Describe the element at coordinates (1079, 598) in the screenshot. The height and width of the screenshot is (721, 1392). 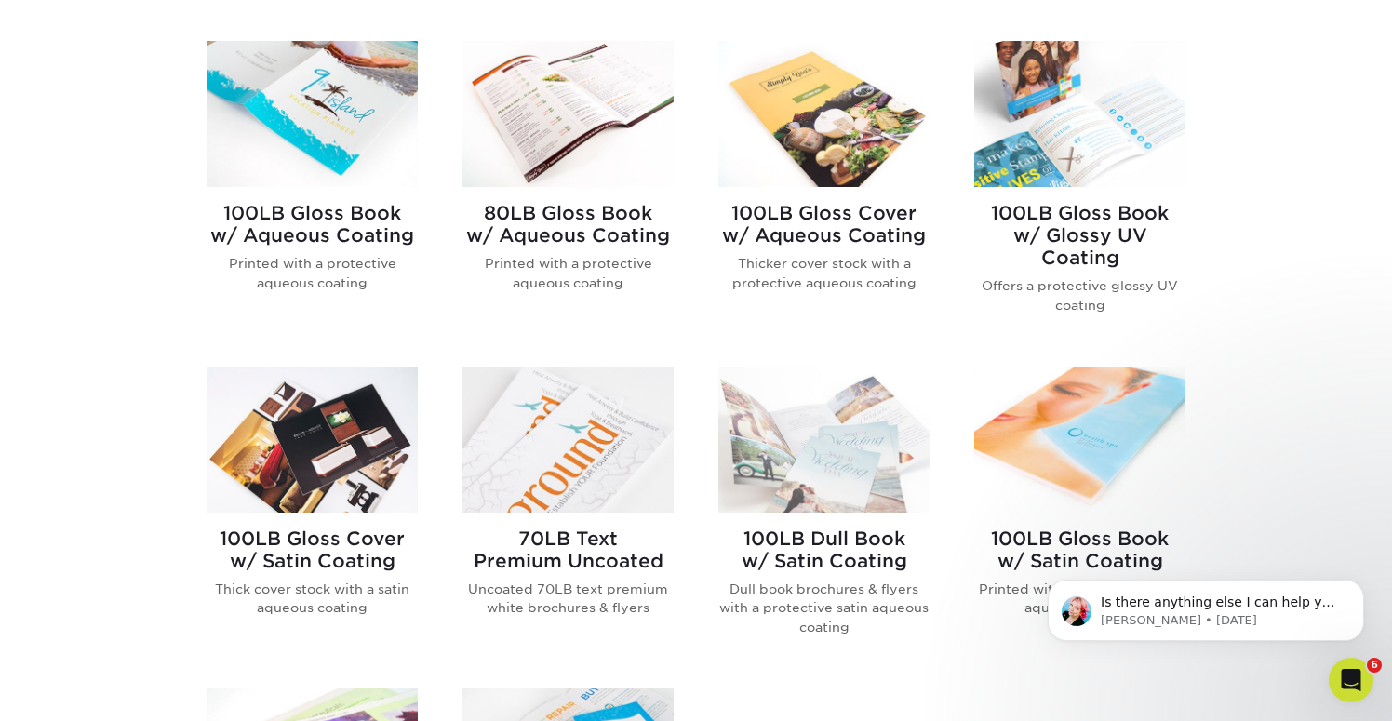
I see `p: Printed with a protective satin aqueous coating` at that location.